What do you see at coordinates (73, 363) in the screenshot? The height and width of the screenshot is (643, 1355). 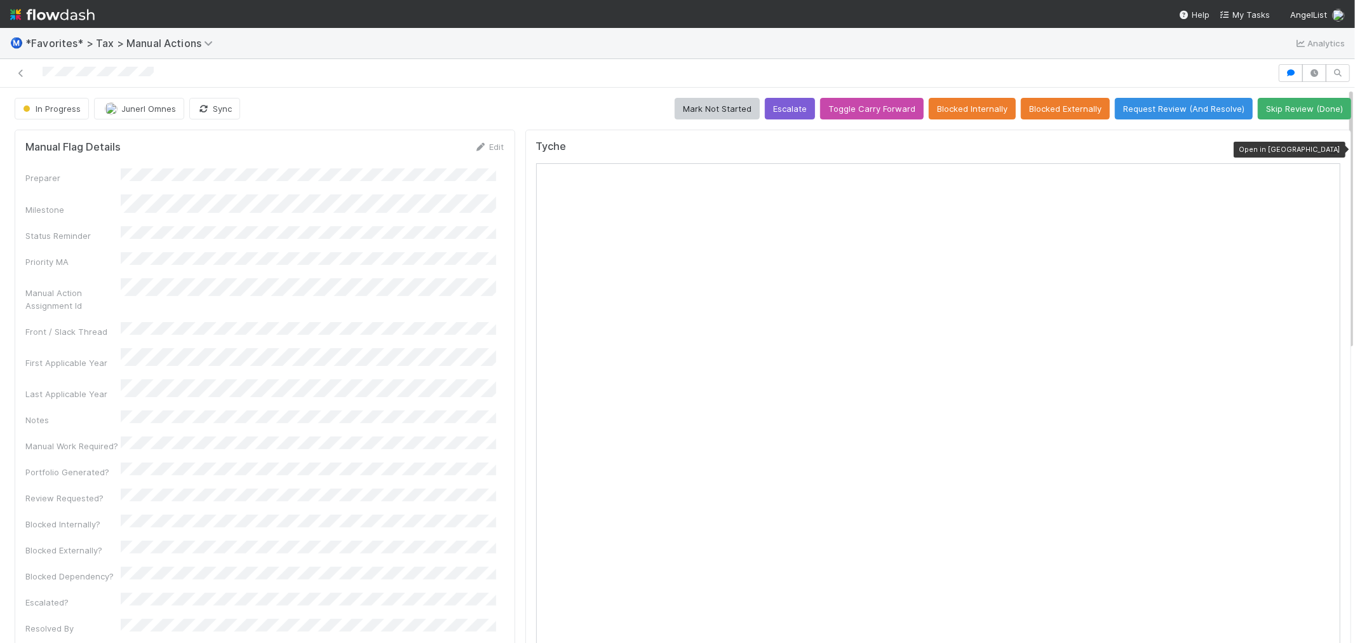 I see `div: First Applicable Year` at bounding box center [73, 363].